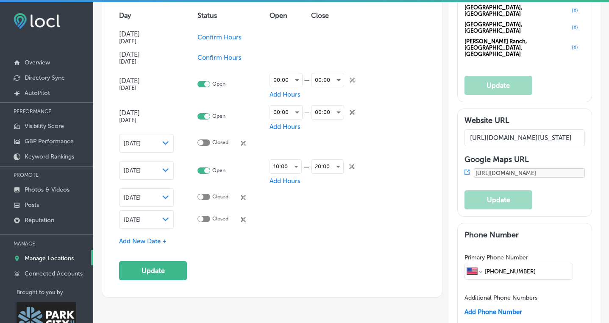 Image resolution: width=609 pixels, height=323 pixels. I want to click on p: Overview, so click(37, 62).